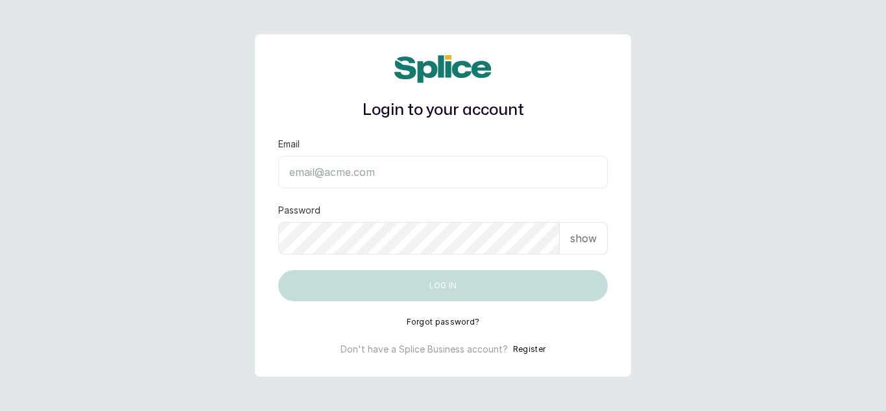  Describe the element at coordinates (443, 285) in the screenshot. I see `button: Log in` at that location.